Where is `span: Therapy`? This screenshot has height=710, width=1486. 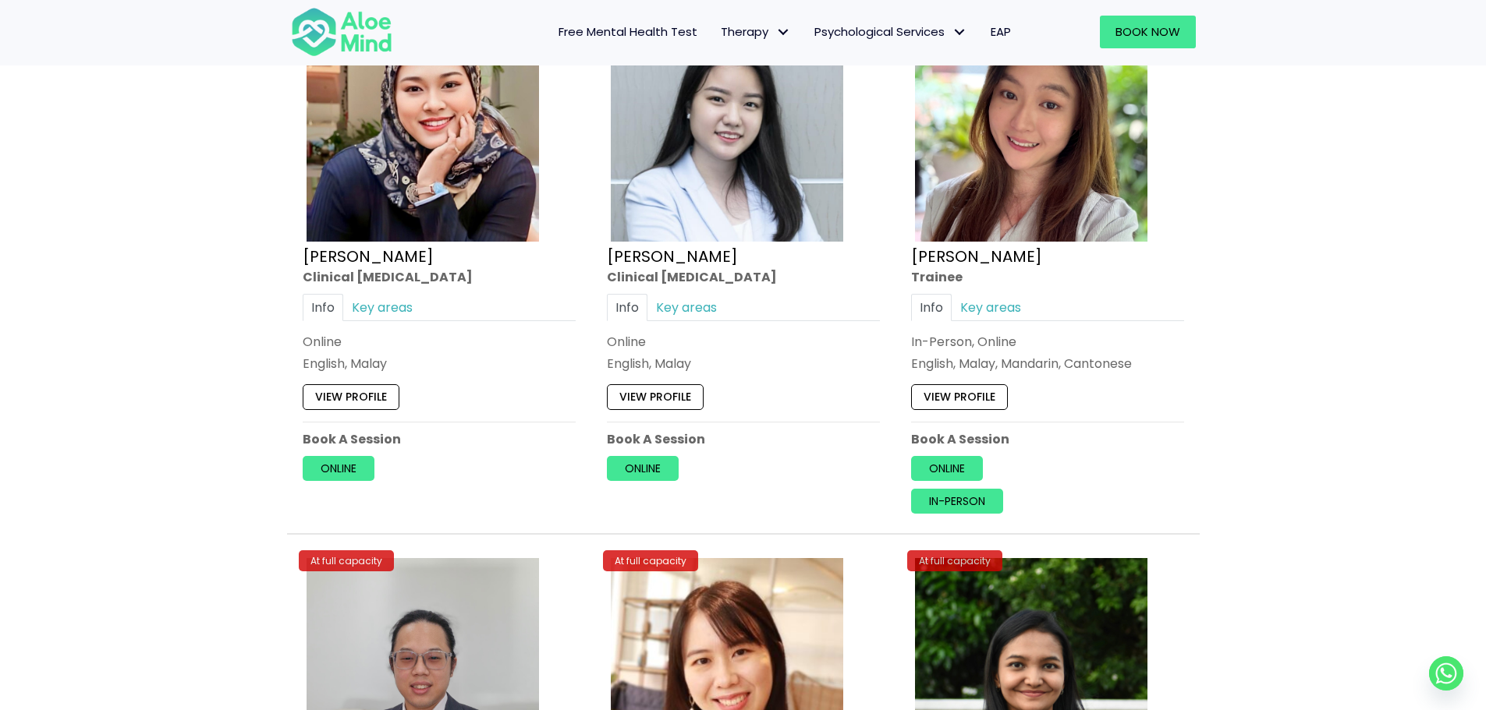 span: Therapy is located at coordinates (756, 31).